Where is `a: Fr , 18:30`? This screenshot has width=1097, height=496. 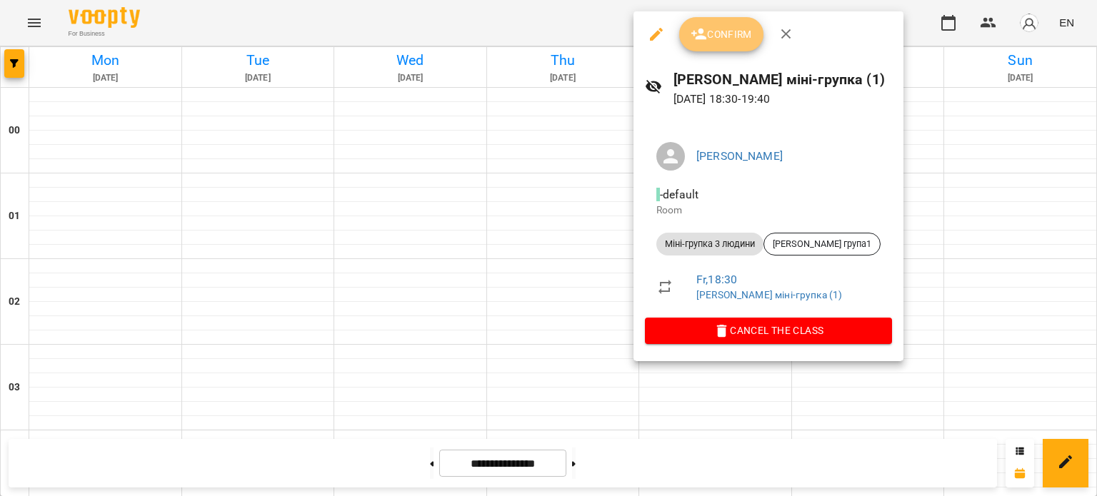
a: Fr , 18:30 is located at coordinates (716, 279).